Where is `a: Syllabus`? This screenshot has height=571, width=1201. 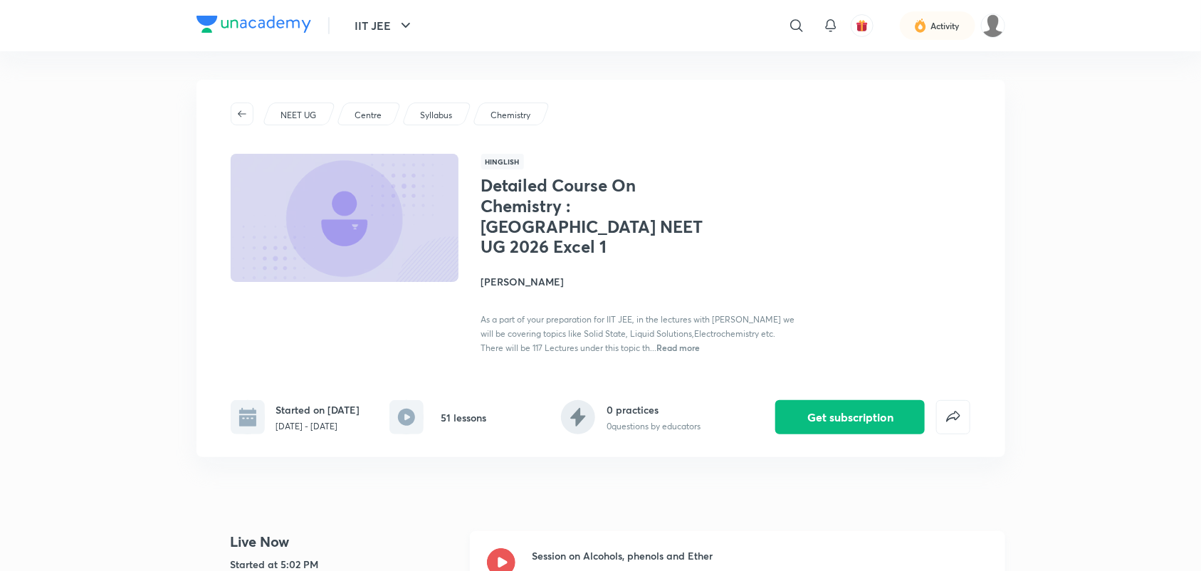
a: Syllabus is located at coordinates (436, 115).